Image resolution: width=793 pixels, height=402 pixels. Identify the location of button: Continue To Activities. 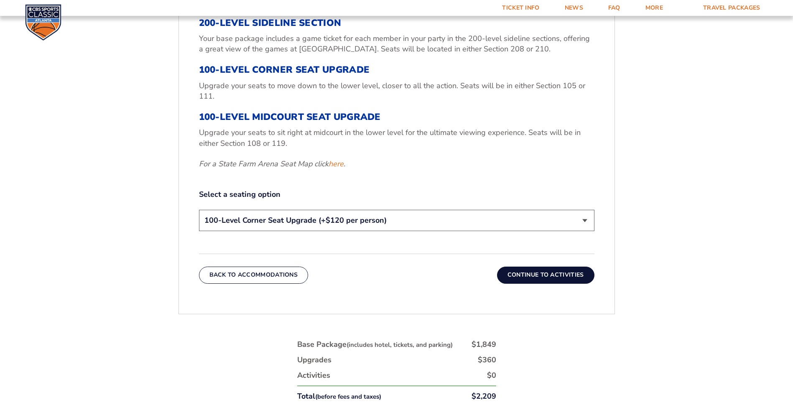
(545, 275).